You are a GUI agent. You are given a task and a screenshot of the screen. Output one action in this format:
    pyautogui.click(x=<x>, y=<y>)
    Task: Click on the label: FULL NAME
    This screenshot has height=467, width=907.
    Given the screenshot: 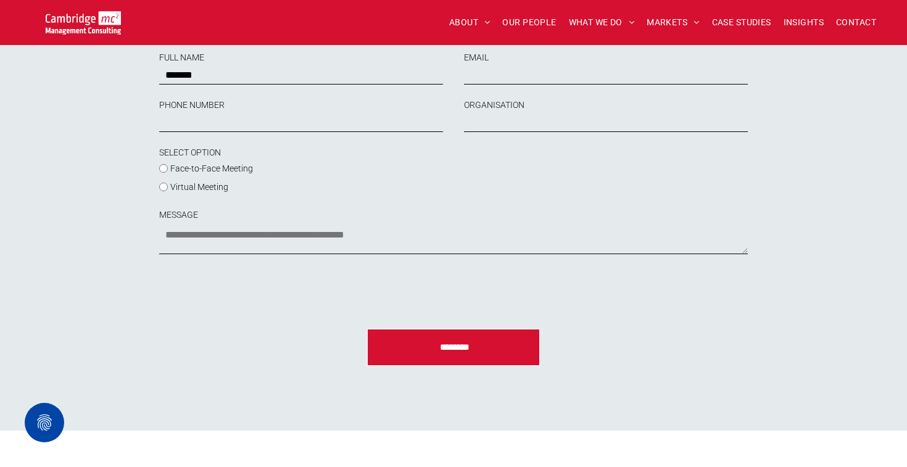 What is the action you would take?
    pyautogui.click(x=301, y=57)
    